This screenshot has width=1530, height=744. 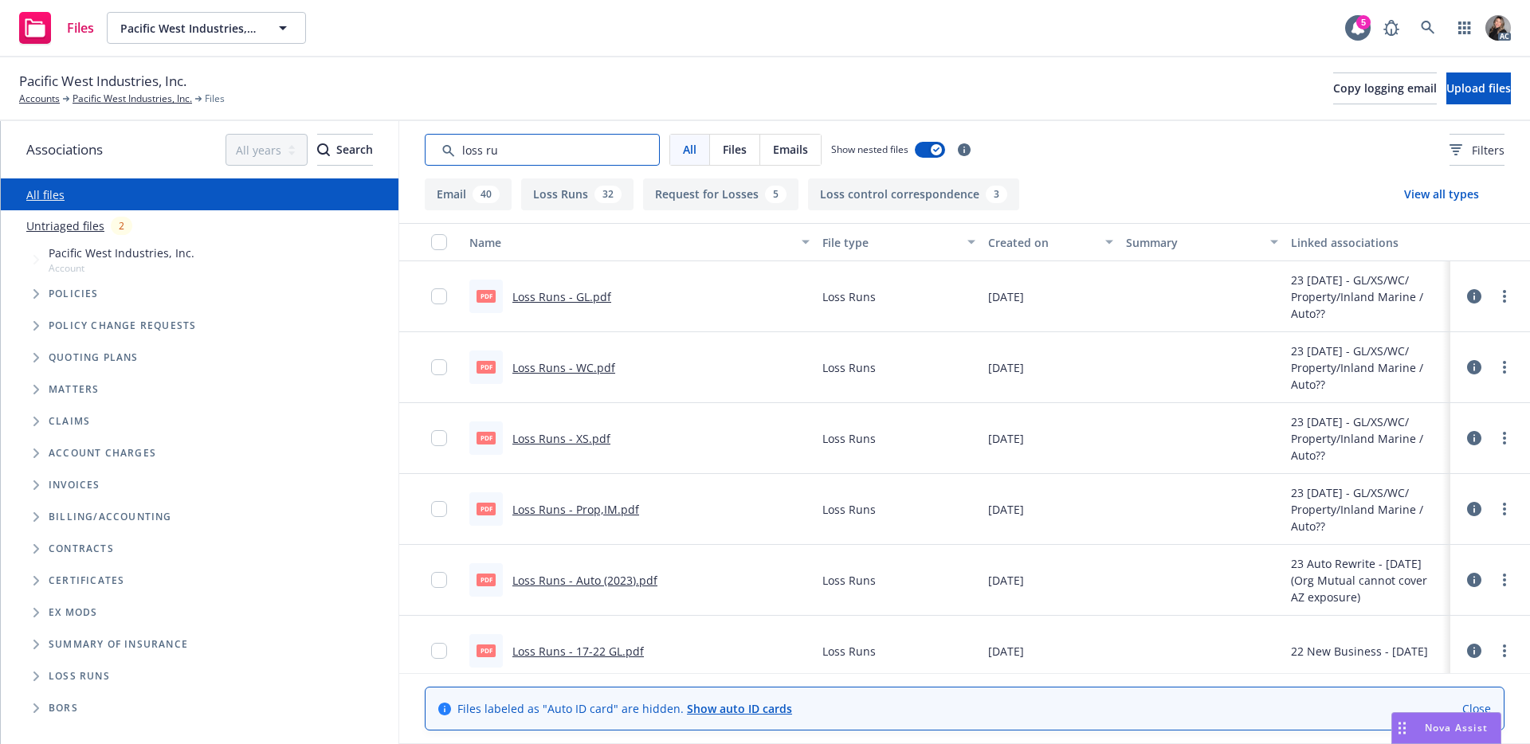 I want to click on a: Files, so click(x=57, y=28).